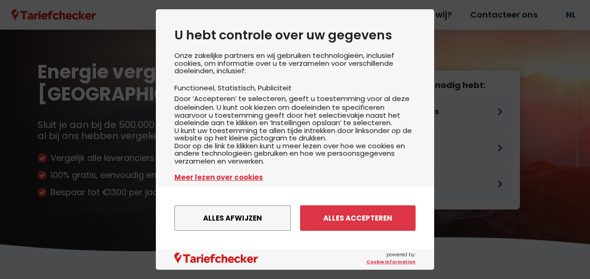 The height and width of the screenshot is (279, 590). What do you see at coordinates (295, 218) in the screenshot?
I see `div: menu` at bounding box center [295, 218].